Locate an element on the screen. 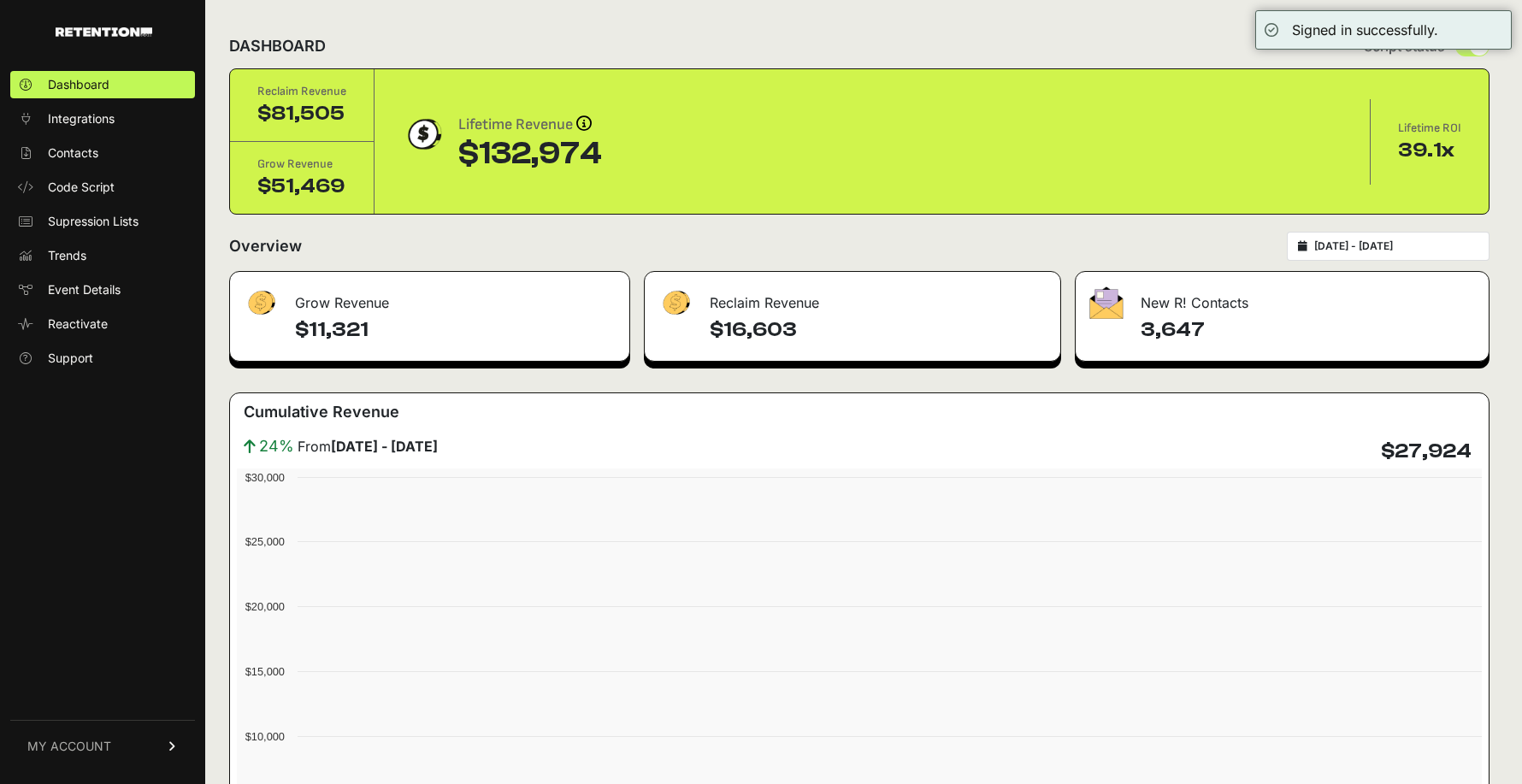  span: Reactivate is located at coordinates (78, 324).